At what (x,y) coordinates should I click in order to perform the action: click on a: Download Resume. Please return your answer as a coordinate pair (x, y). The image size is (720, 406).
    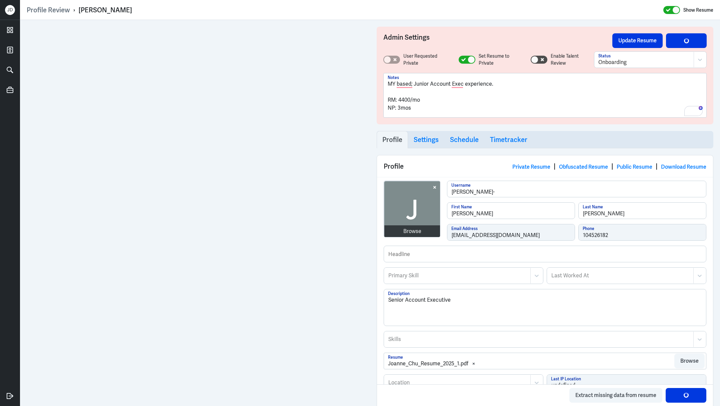
    Looking at the image, I should click on (684, 167).